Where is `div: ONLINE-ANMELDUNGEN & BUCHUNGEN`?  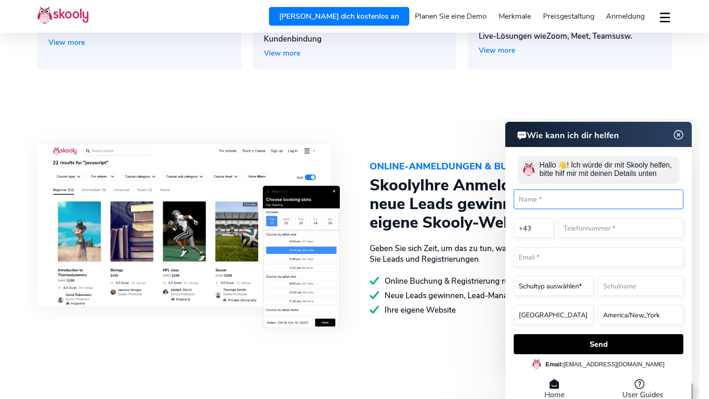
div: ONLINE-ANMELDUNGEN & BUCHUNGEN is located at coordinates (521, 166).